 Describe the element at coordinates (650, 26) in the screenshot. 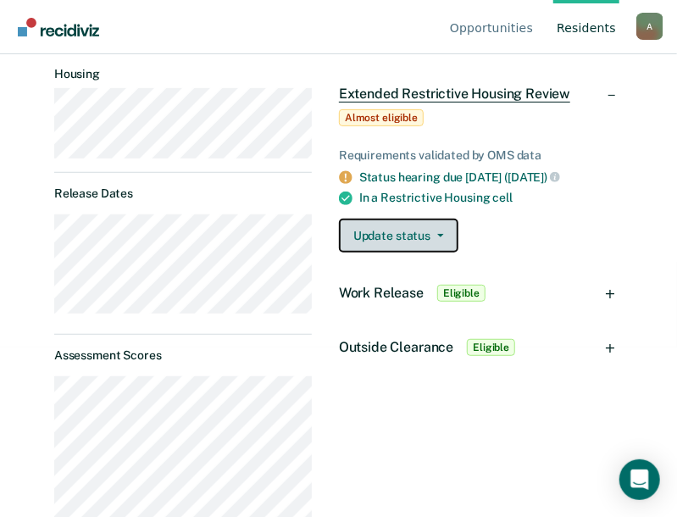

I see `button: Profile dropdown button` at that location.